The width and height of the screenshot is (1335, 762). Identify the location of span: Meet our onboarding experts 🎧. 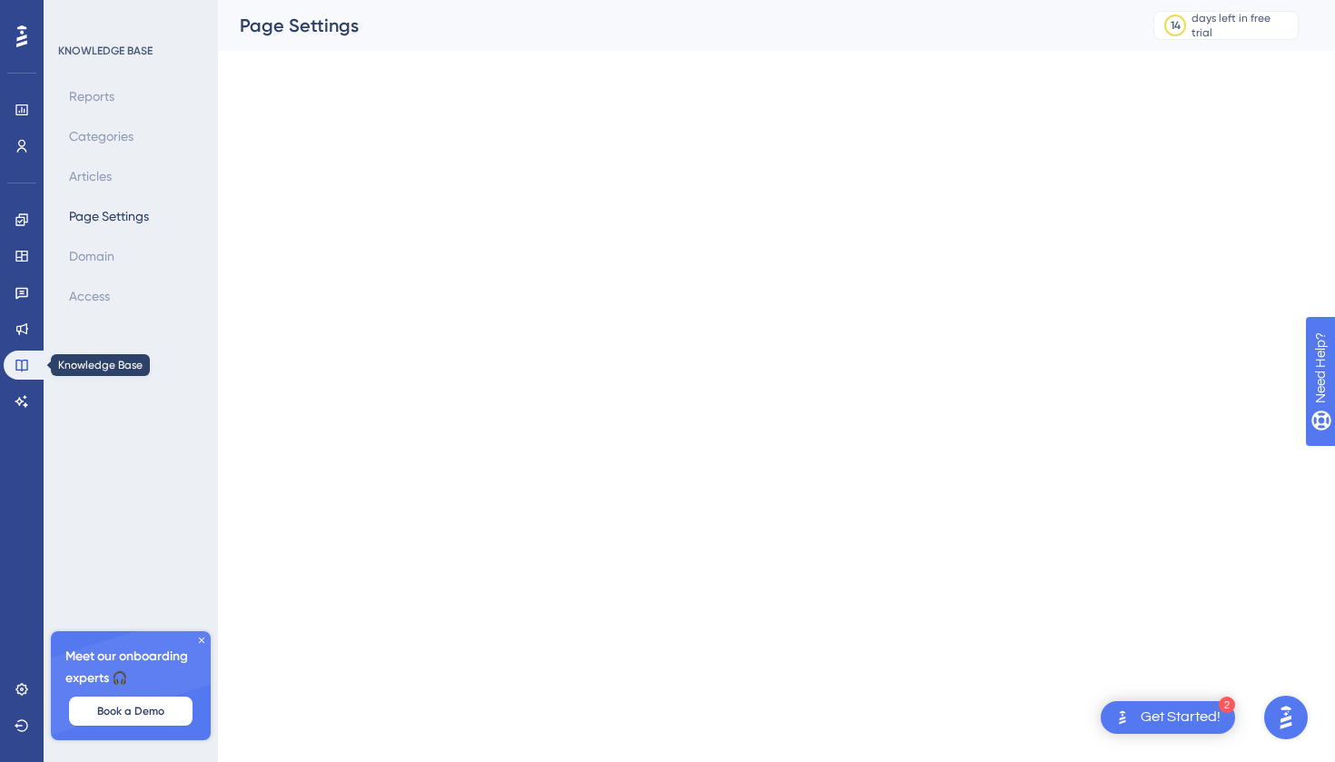
(131, 667).